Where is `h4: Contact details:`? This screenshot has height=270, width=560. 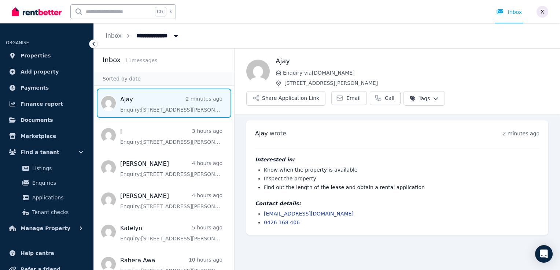 h4: Contact details: is located at coordinates (397, 204).